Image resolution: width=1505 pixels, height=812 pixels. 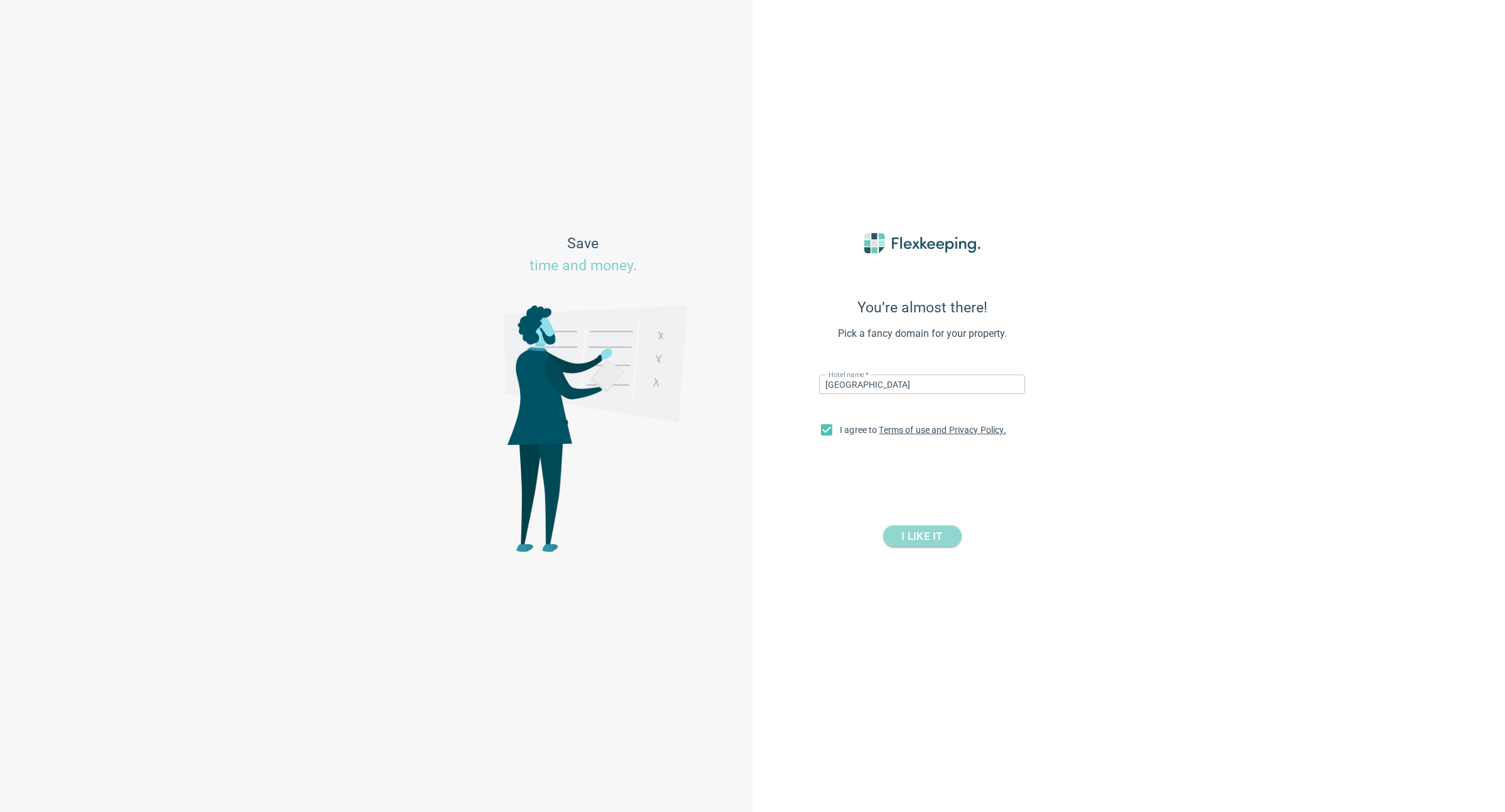 What do you see at coordinates (583, 255) in the screenshot?
I see `span: Save` at bounding box center [583, 255].